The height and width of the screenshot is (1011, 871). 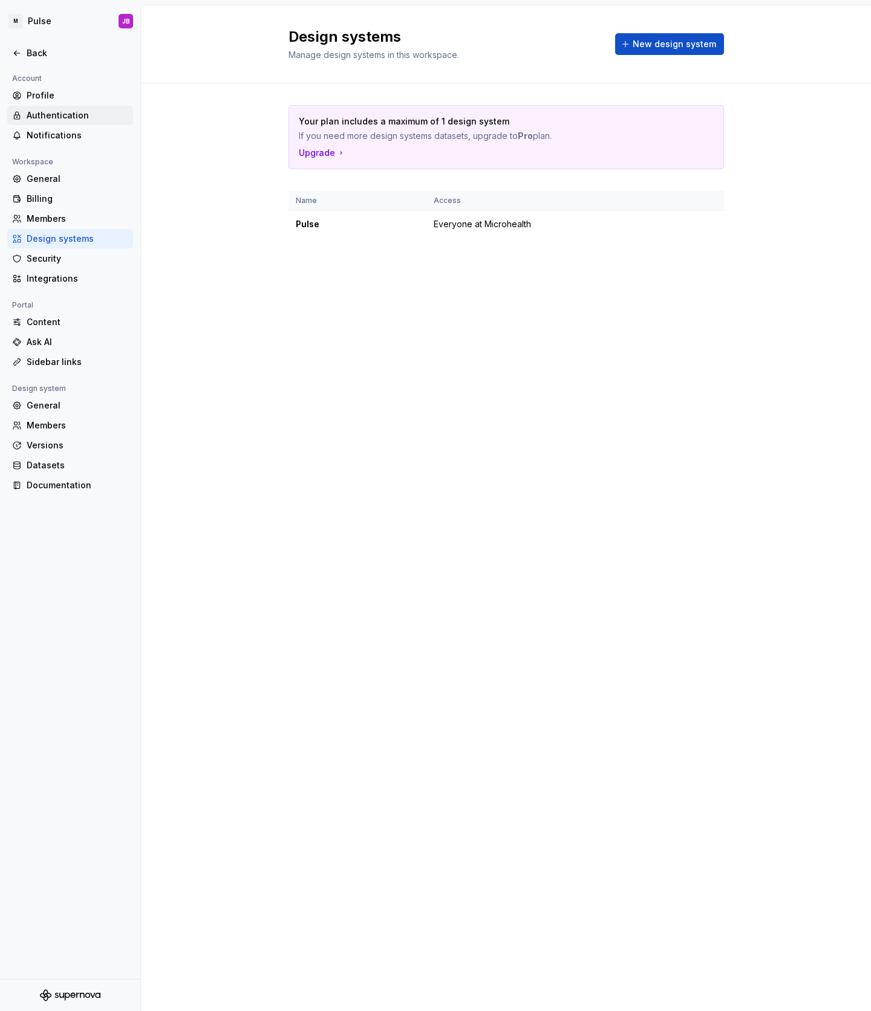 I want to click on div: Back, so click(x=77, y=53).